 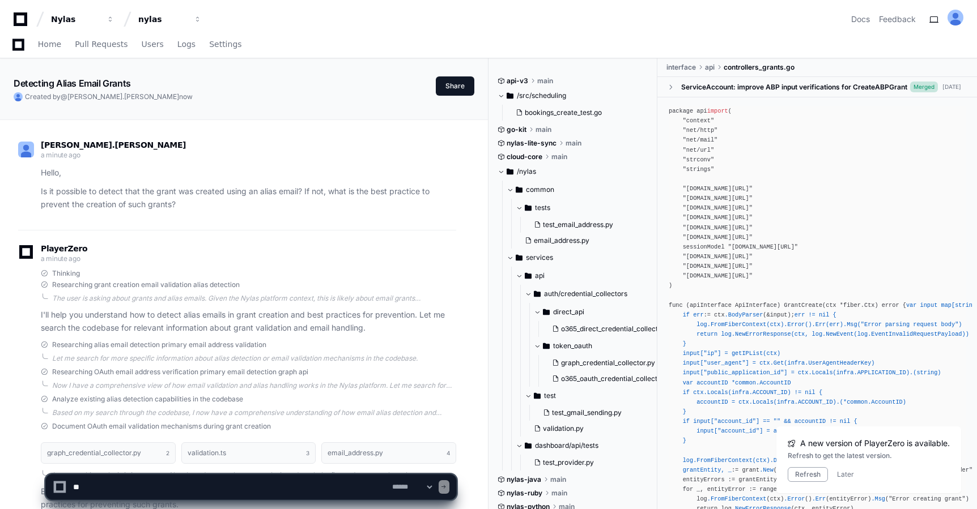 I want to click on span: Settings, so click(x=225, y=44).